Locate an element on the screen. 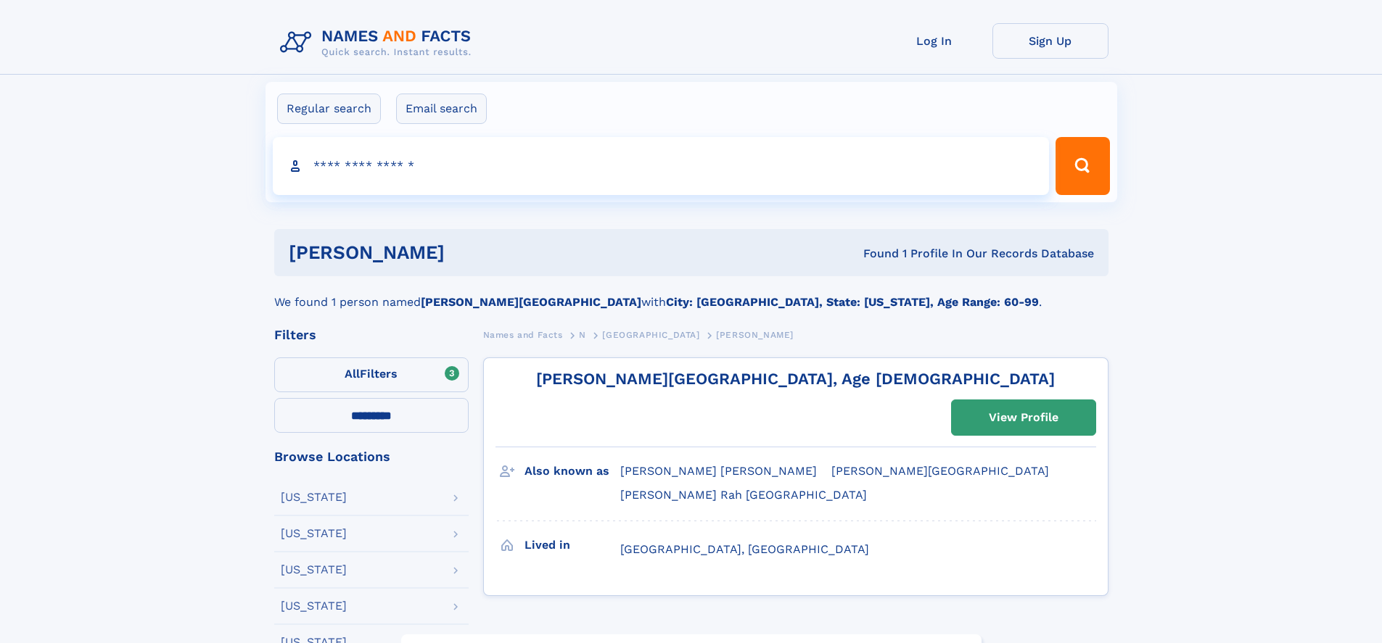  button: Search Button is located at coordinates (1082, 166).